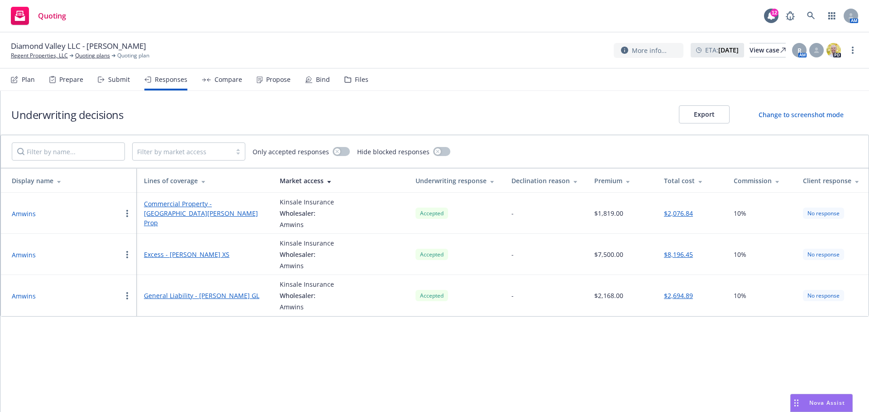 This screenshot has height=412, width=869. Describe the element at coordinates (340, 181) in the screenshot. I see `div: Market access` at that location.